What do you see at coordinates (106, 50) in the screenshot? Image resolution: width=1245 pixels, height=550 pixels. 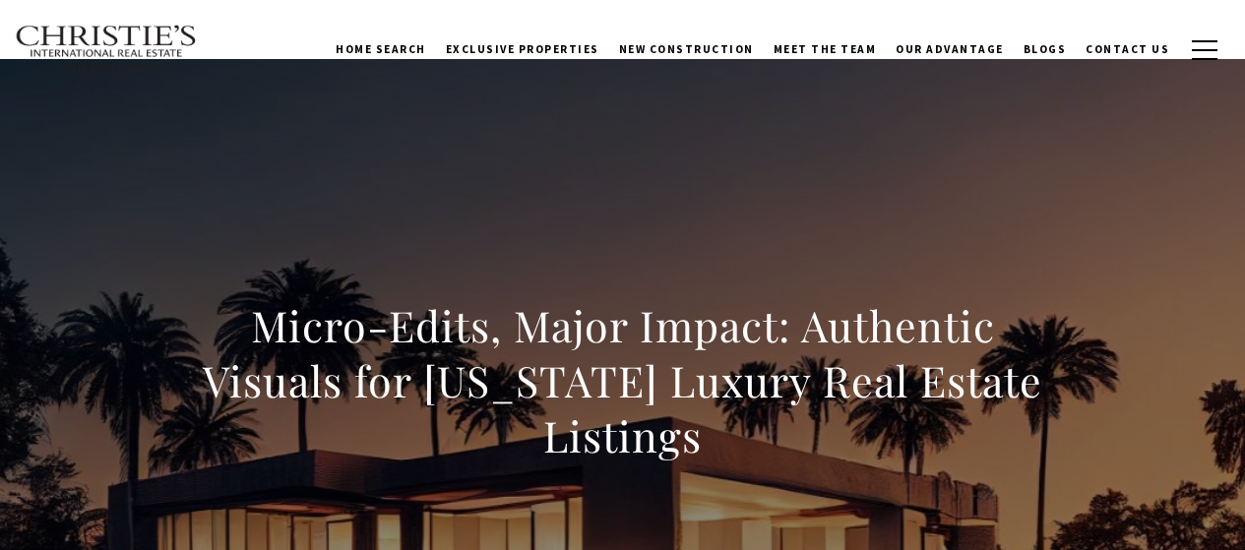 I see `img: Christie's International Real Estate text transparent background` at bounding box center [106, 50].